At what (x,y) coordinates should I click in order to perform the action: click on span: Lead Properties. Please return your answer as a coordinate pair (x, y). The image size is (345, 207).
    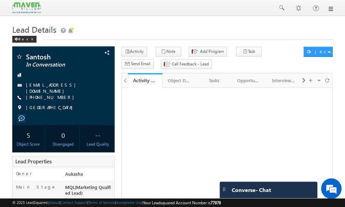
    Looking at the image, I should click on (33, 161).